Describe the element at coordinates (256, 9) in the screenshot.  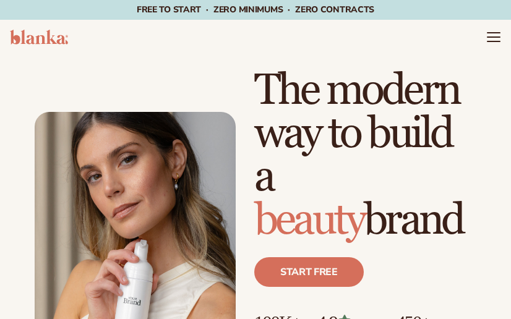
I see `span: Free to start · ZERO minimums · ZERO contracts` at that location.